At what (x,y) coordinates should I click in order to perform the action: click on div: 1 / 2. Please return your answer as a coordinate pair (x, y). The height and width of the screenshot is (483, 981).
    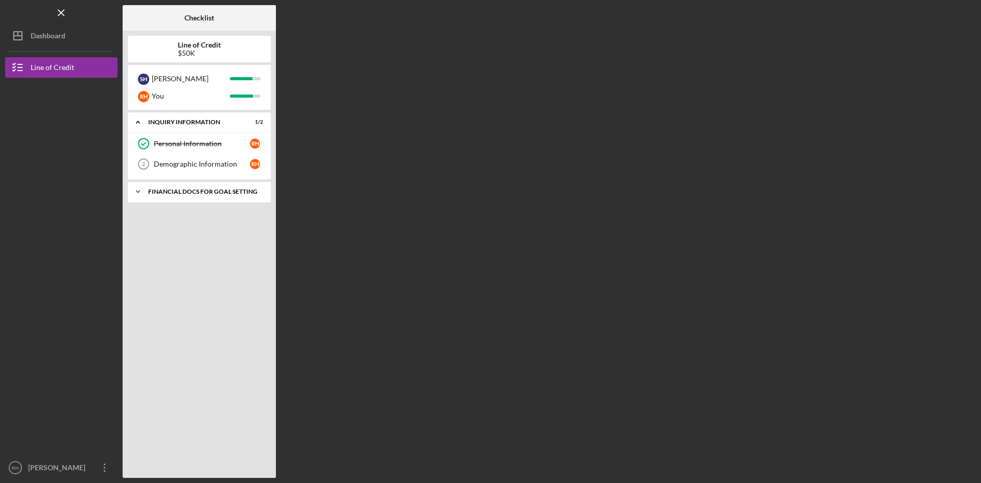
    Looking at the image, I should click on (254, 122).